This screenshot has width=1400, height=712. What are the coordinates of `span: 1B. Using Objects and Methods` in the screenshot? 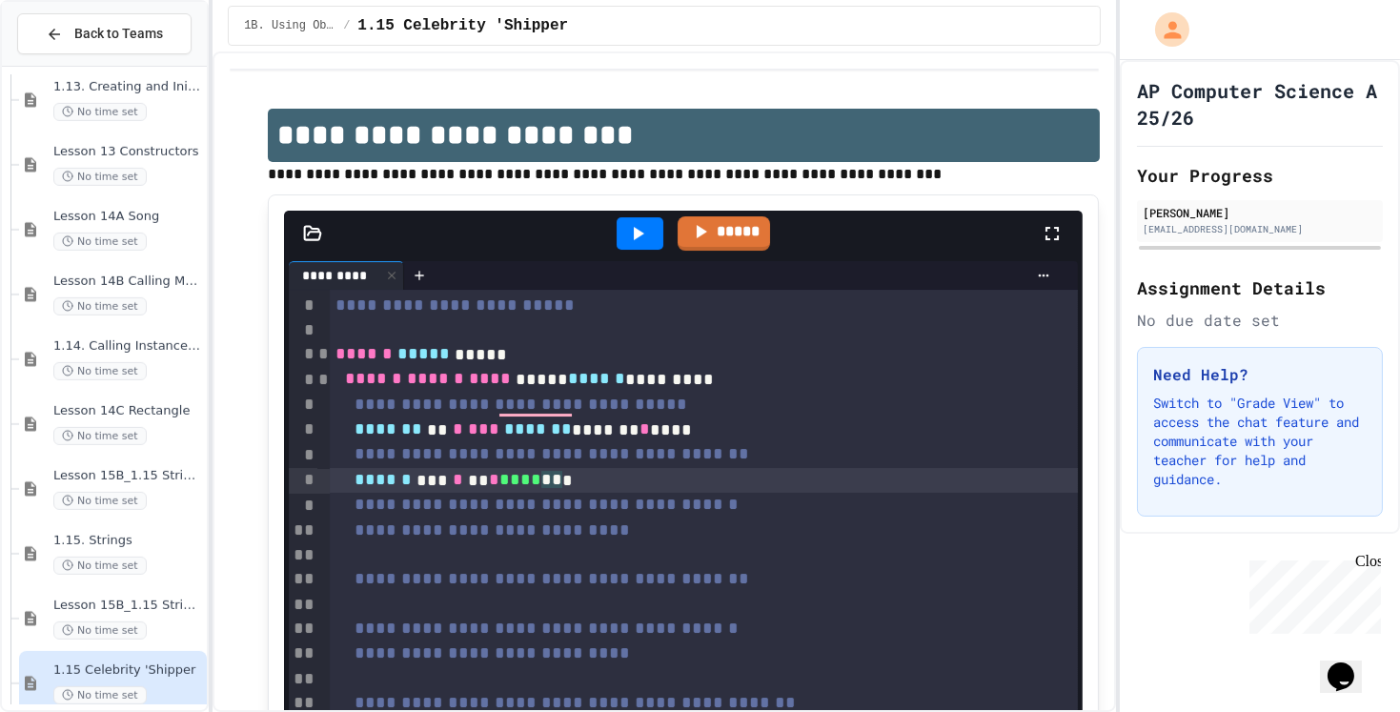 It's located at (290, 26).